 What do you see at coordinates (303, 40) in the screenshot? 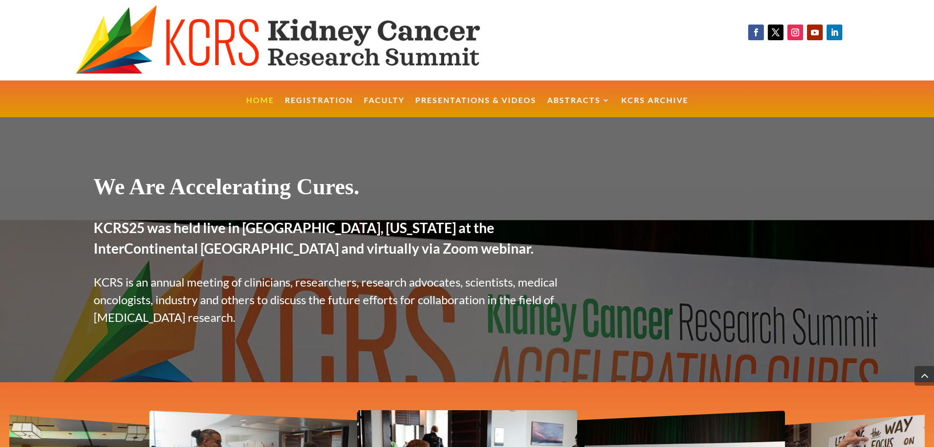
I see `img: KCRS generic logo wide` at bounding box center [303, 40].